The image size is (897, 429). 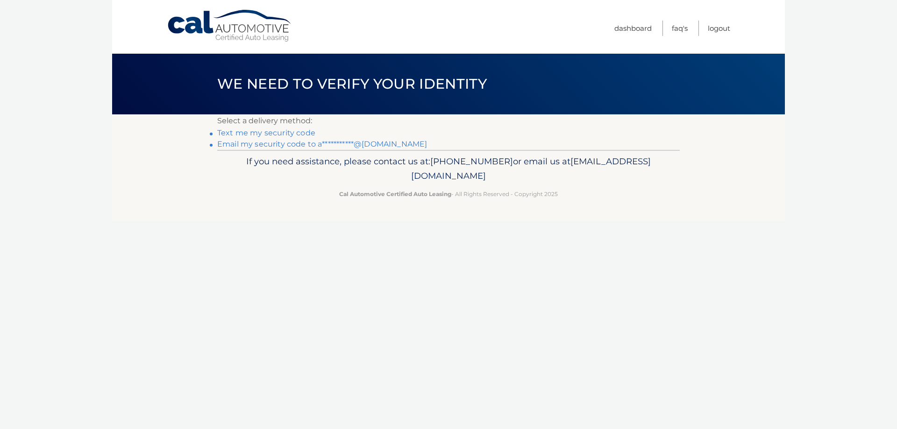 I want to click on a: Dashboard, so click(x=633, y=28).